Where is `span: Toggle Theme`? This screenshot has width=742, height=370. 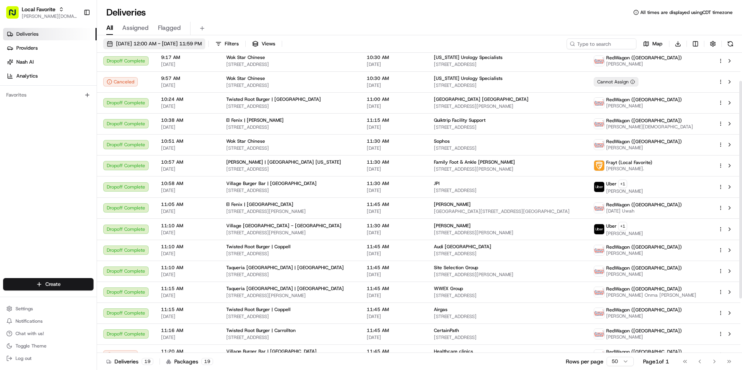
span: Toggle Theme is located at coordinates (31, 346).